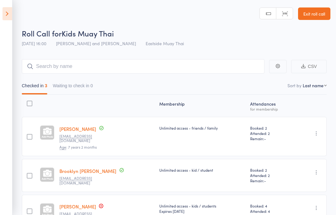 The width and height of the screenshot is (336, 215). What do you see at coordinates (80, 180) in the screenshot?
I see `small: kdh713@hotmail.com` at bounding box center [80, 180].